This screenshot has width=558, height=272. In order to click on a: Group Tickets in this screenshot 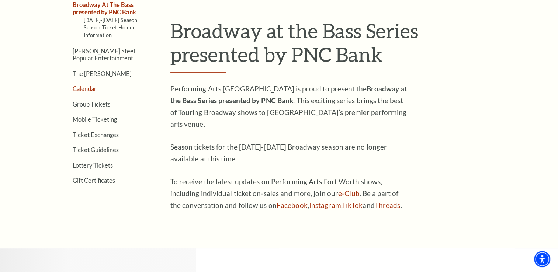, I will do `click(92, 104)`.